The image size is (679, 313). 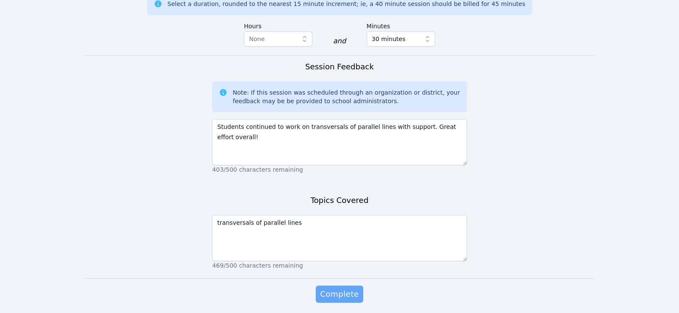 I want to click on button: Complete, so click(x=340, y=294).